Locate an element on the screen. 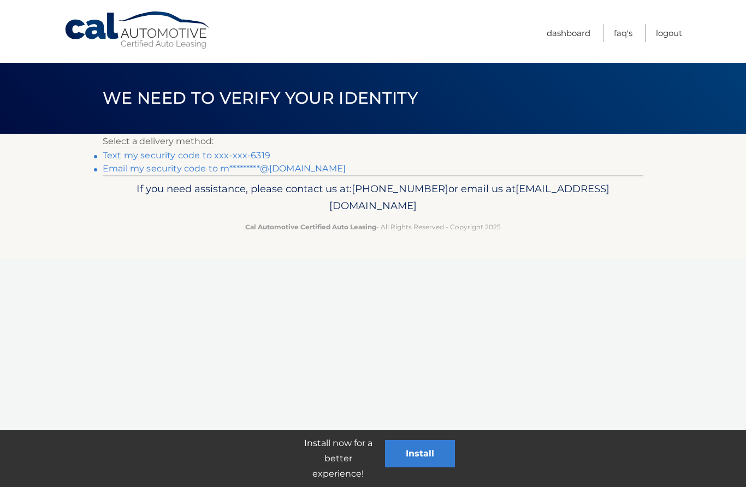  p: - All Rights Reserved - Copyright 2025 is located at coordinates (373, 227).